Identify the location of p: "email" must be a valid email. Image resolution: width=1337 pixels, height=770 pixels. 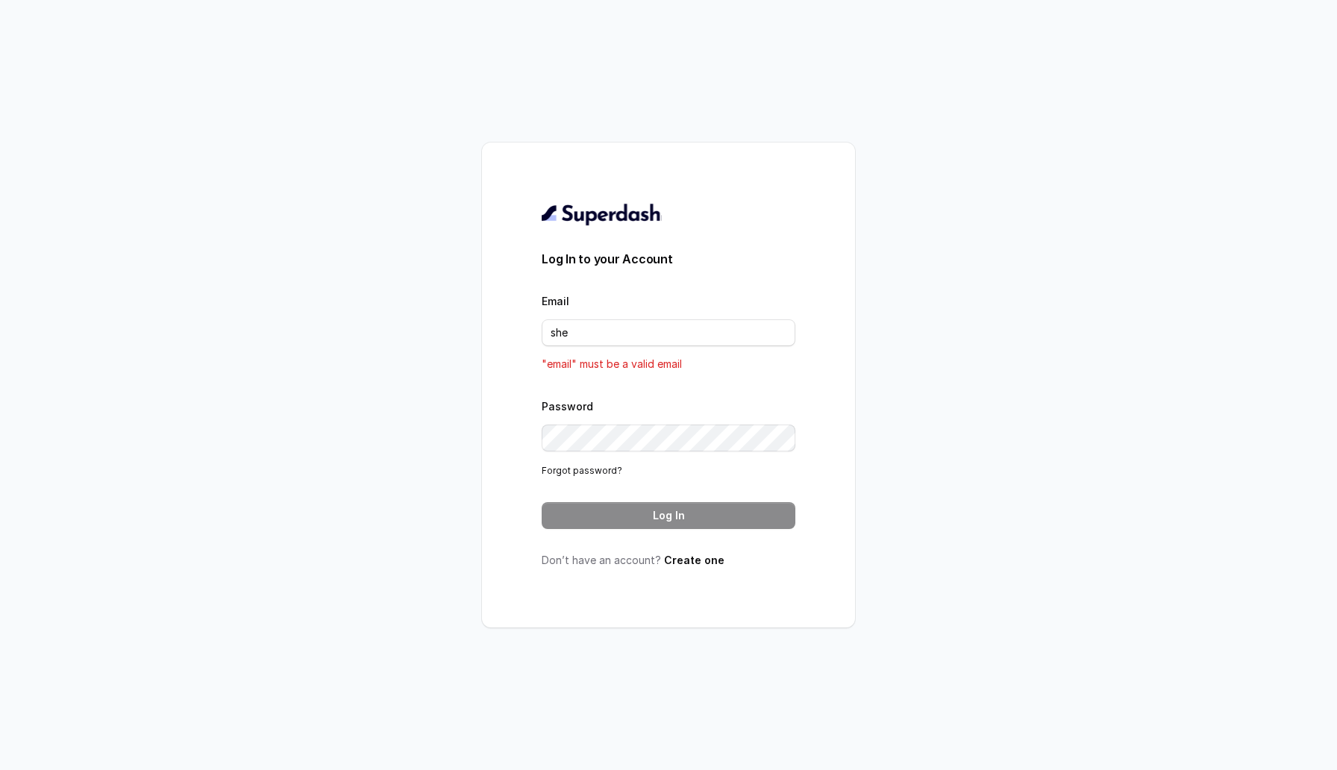
(669, 364).